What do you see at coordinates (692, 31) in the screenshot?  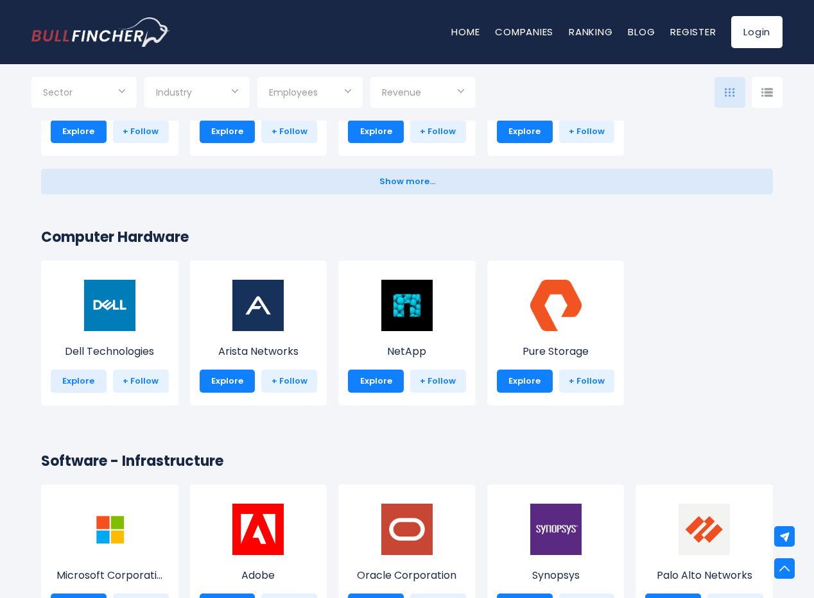 I see `a: Register` at bounding box center [692, 31].